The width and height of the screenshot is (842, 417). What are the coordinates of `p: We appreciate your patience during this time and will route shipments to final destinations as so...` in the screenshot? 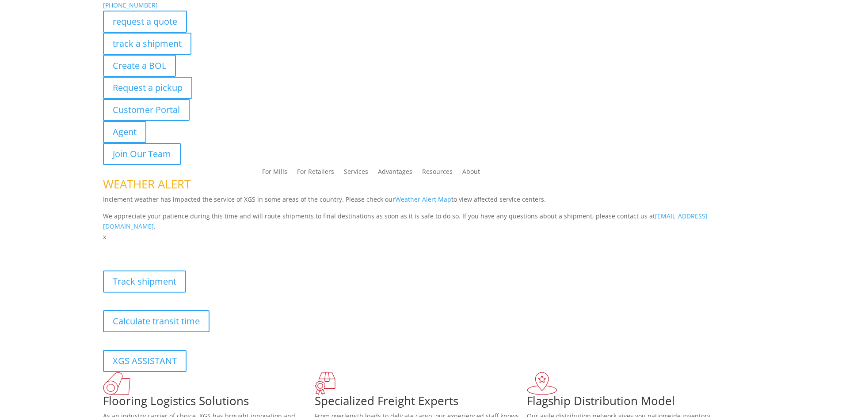 It's located at (421, 222).